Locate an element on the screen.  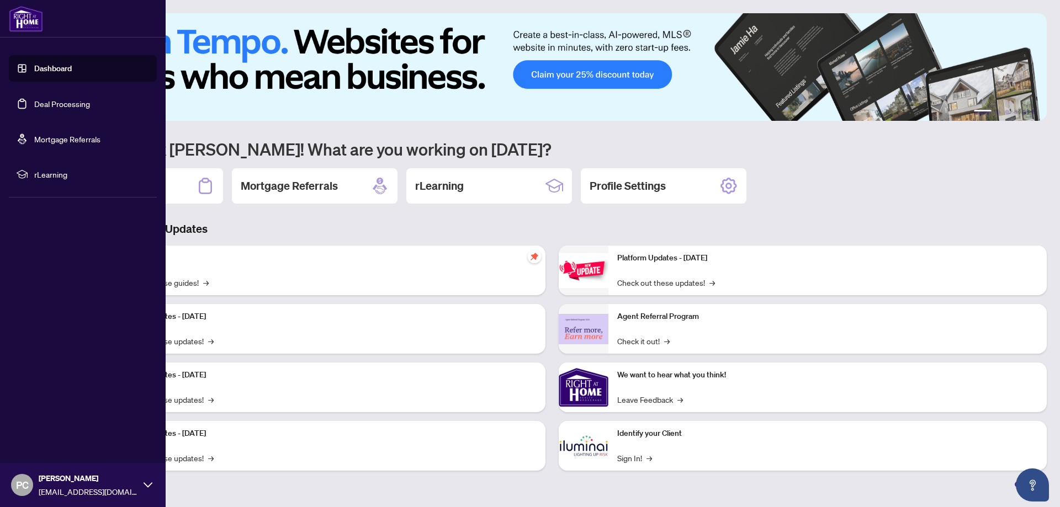
img: Slide 0 is located at coordinates (552, 67).